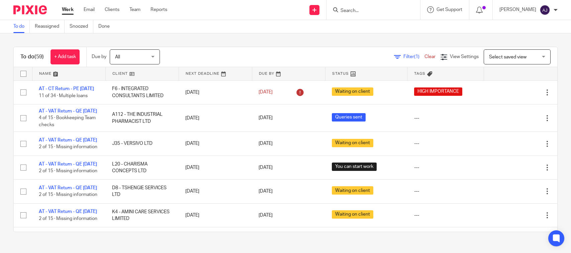  What do you see at coordinates (159, 10) in the screenshot?
I see `a: Reports` at bounding box center [159, 10].